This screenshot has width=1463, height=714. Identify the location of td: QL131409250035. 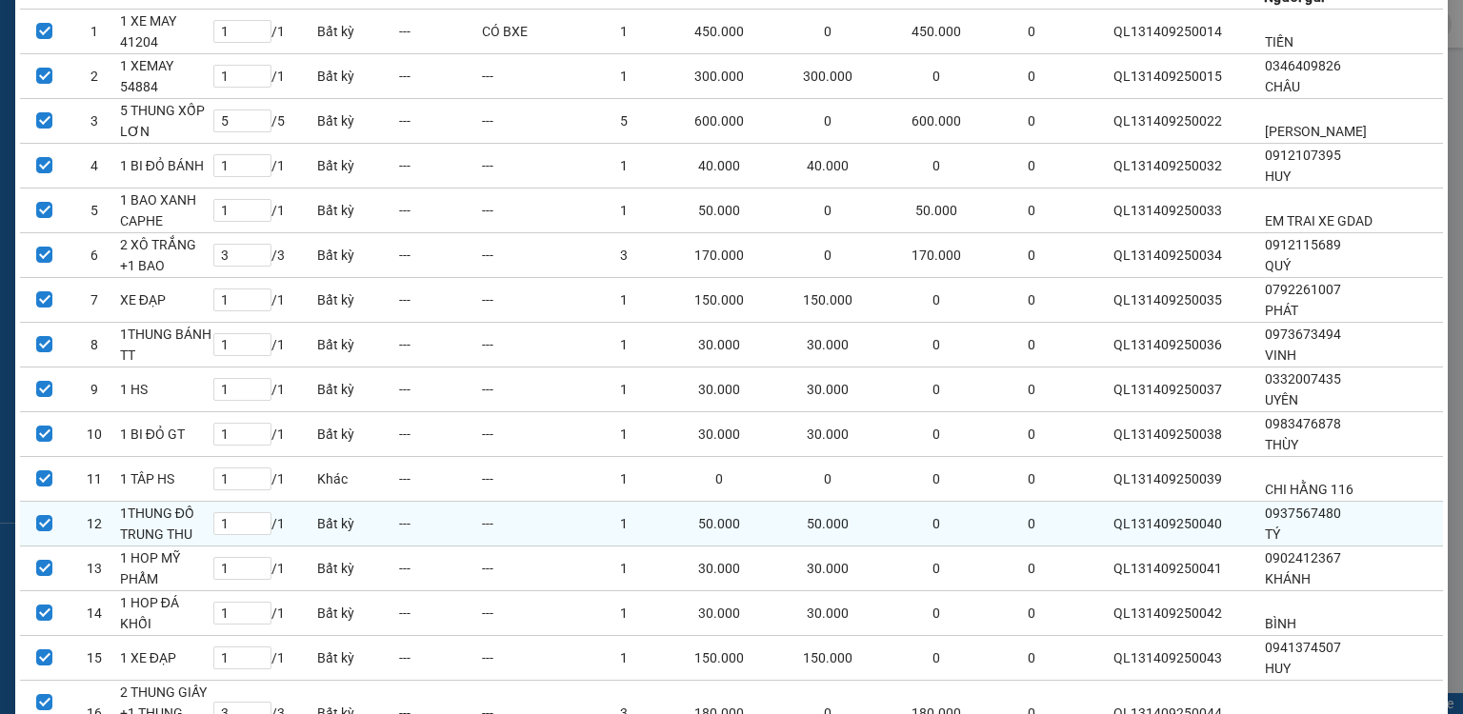
(1168, 300).